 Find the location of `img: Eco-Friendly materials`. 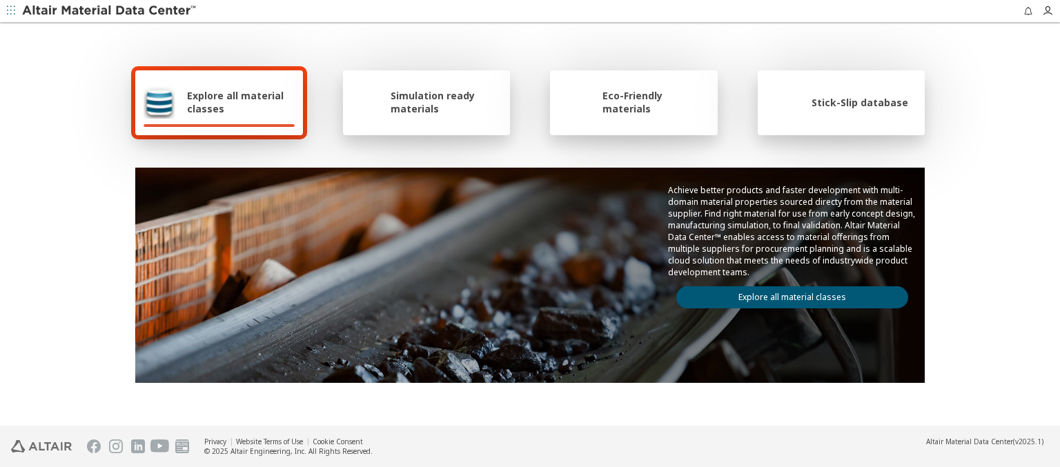

img: Eco-Friendly materials is located at coordinates (574, 102).